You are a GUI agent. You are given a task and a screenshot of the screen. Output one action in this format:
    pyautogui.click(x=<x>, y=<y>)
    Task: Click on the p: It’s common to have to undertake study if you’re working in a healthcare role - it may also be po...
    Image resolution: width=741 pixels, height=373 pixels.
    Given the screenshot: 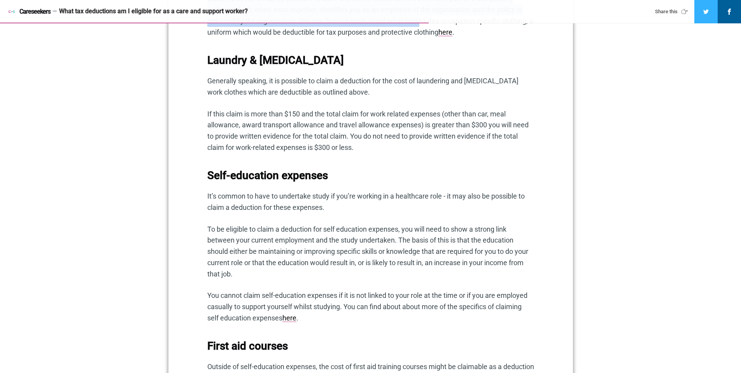 What is the action you would take?
    pyautogui.click(x=371, y=202)
    